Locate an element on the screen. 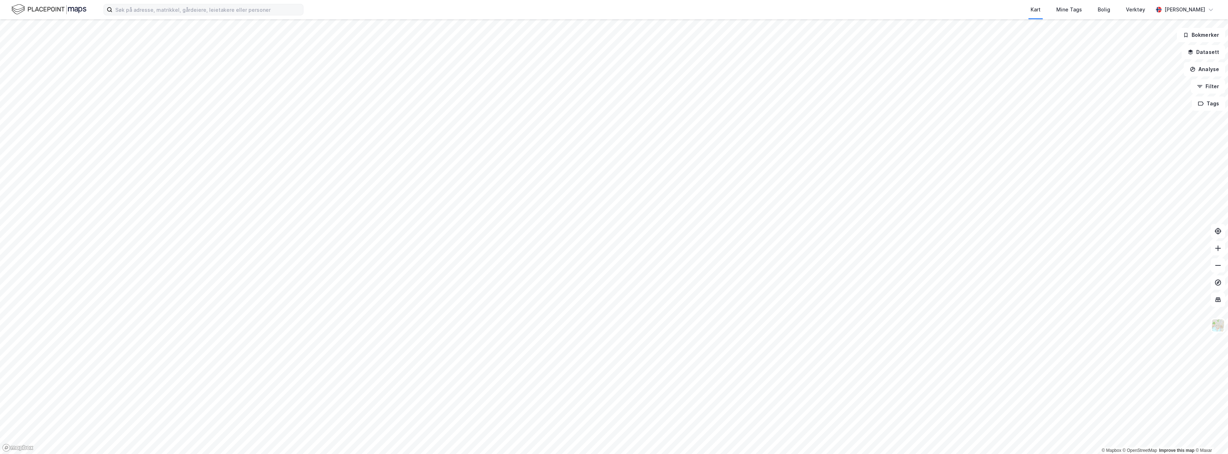  input: Søk på adresse, matrikkel, gårdeiere, leietakere eller personer is located at coordinates (208, 10).